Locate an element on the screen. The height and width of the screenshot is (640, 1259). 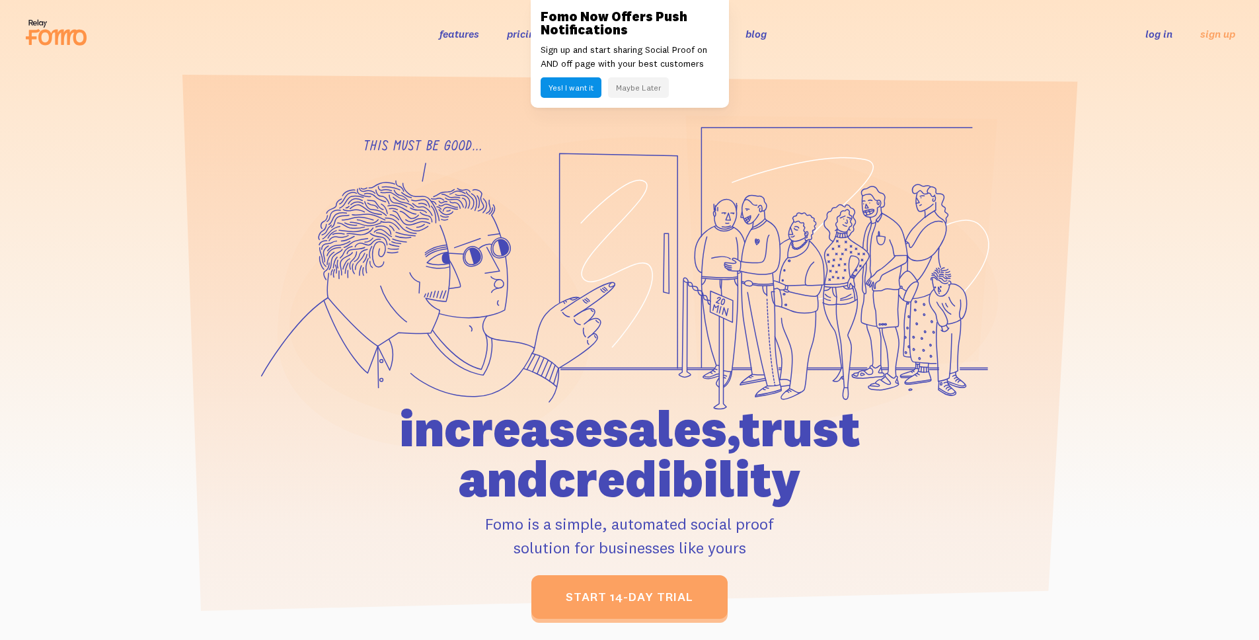
button: Yes! I want it is located at coordinates (571, 87).